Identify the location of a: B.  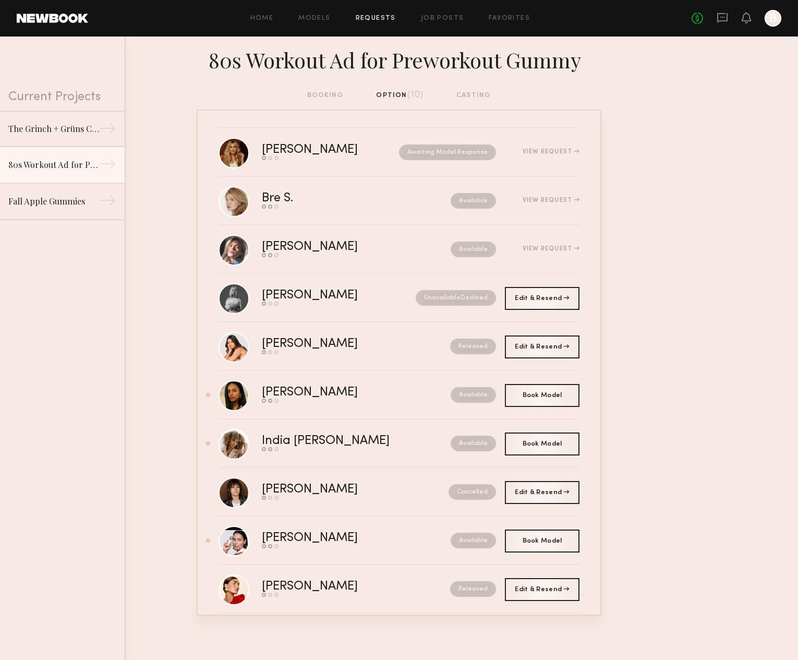
(773, 18).